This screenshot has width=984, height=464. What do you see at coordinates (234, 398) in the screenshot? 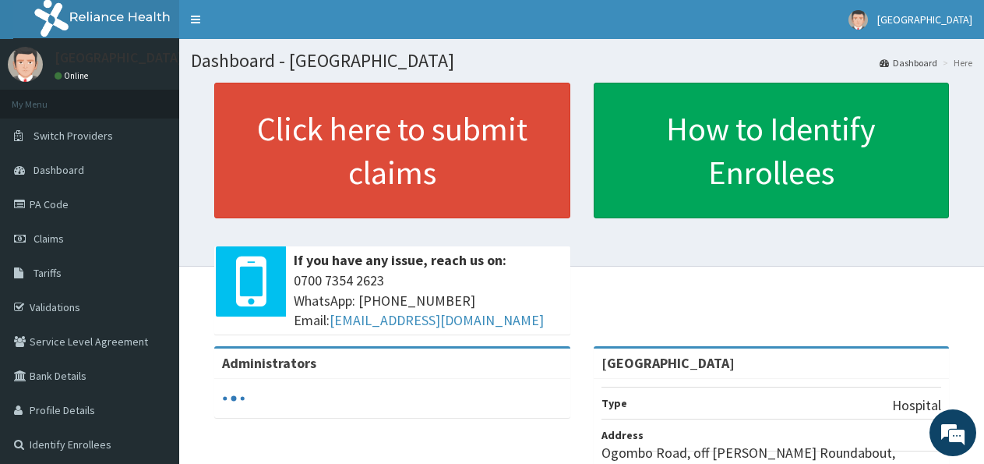
I see `svg: audio-loading` at bounding box center [234, 398].